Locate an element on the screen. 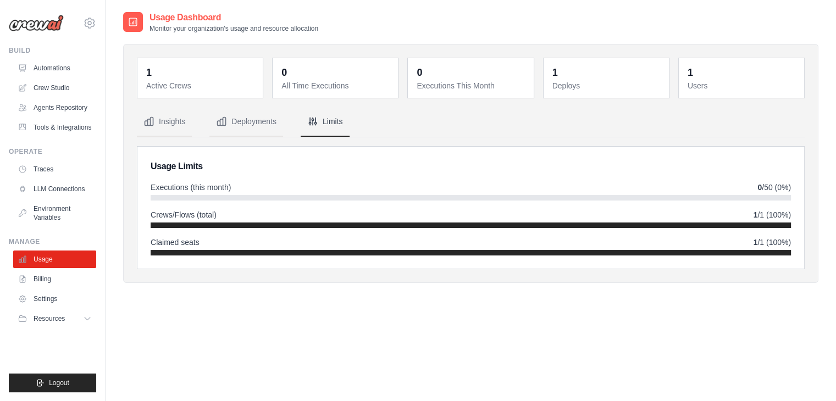 The image size is (836, 401). a: Automations is located at coordinates (54, 68).